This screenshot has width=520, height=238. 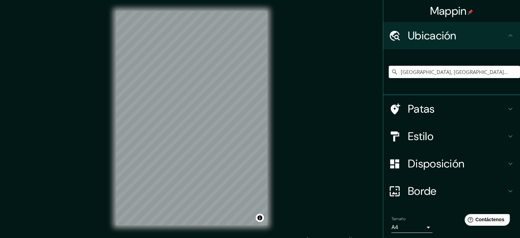 What do you see at coordinates (452, 191) in the screenshot?
I see `div: Borde` at bounding box center [452, 191].